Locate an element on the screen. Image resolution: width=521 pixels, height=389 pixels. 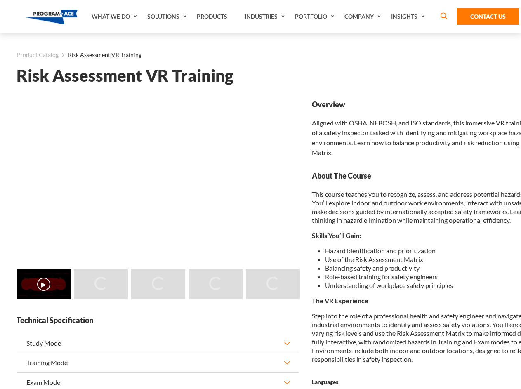
a: Contact Us is located at coordinates (488, 16).